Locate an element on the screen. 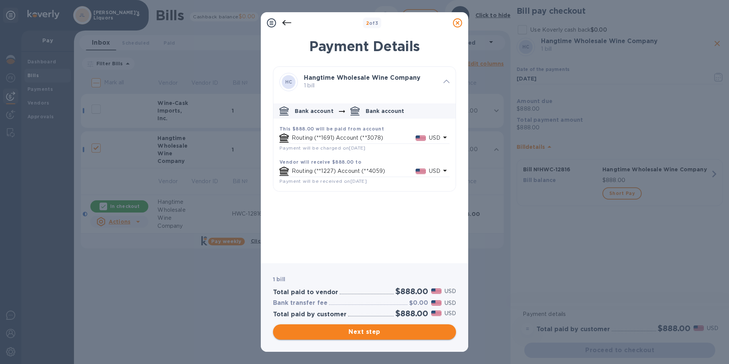  button: Next step is located at coordinates (365, 332).